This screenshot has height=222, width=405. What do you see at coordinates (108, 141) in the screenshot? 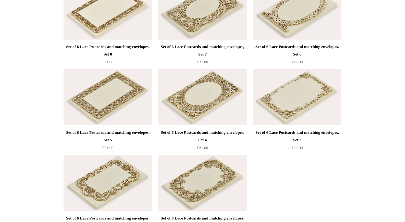
I see `a: Set of 6 Lace Postcards and matching envelopes, Set 5 £21.00` at bounding box center [108, 141].